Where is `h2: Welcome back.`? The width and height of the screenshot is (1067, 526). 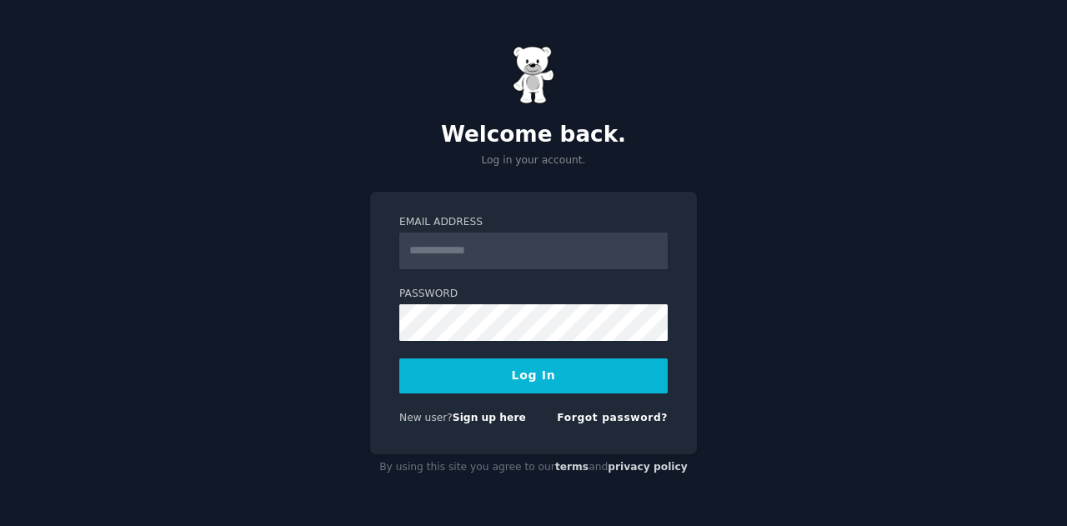 h2: Welcome back. is located at coordinates (534, 135).